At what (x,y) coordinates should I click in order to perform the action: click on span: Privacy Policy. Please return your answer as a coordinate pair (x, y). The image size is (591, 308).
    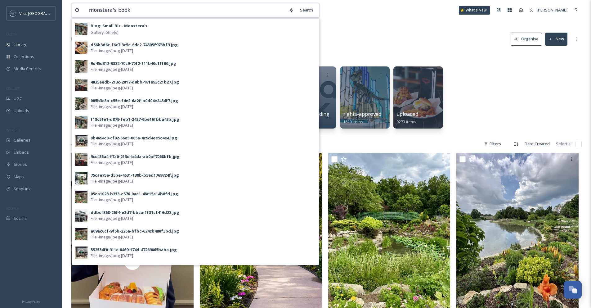
    Looking at the image, I should click on (31, 301).